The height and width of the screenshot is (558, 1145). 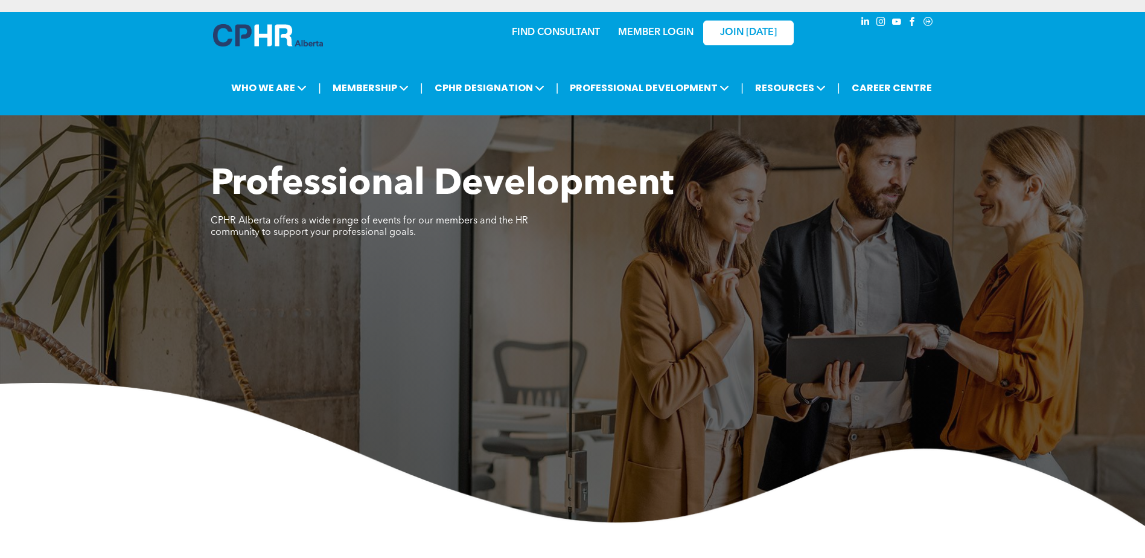 What do you see at coordinates (442, 185) in the screenshot?
I see `span: Professional Development` at bounding box center [442, 185].